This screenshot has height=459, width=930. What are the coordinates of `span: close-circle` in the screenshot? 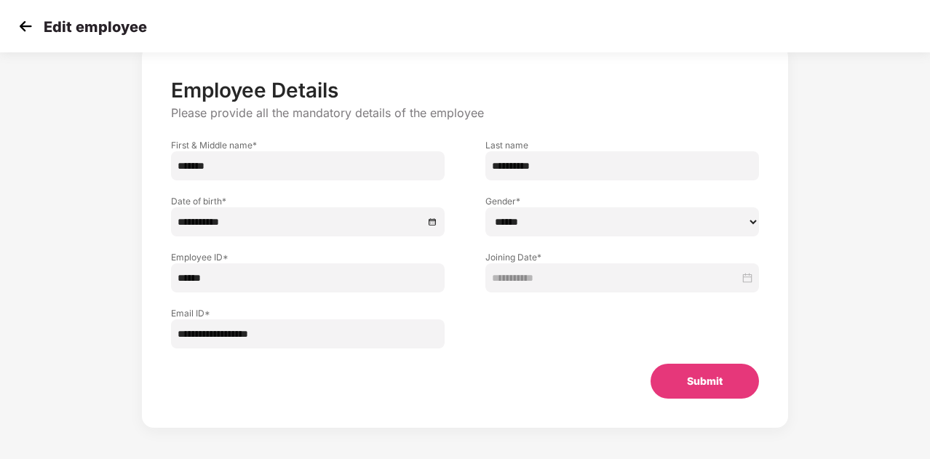 It's located at (433, 222).